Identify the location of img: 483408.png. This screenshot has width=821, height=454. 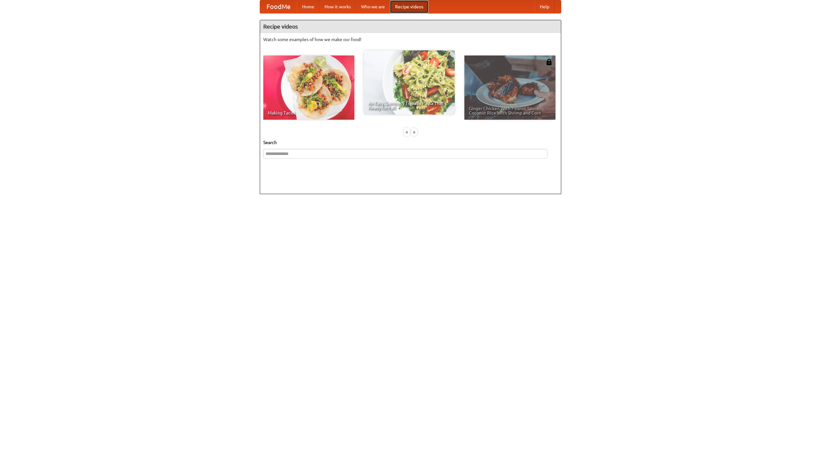
(549, 62).